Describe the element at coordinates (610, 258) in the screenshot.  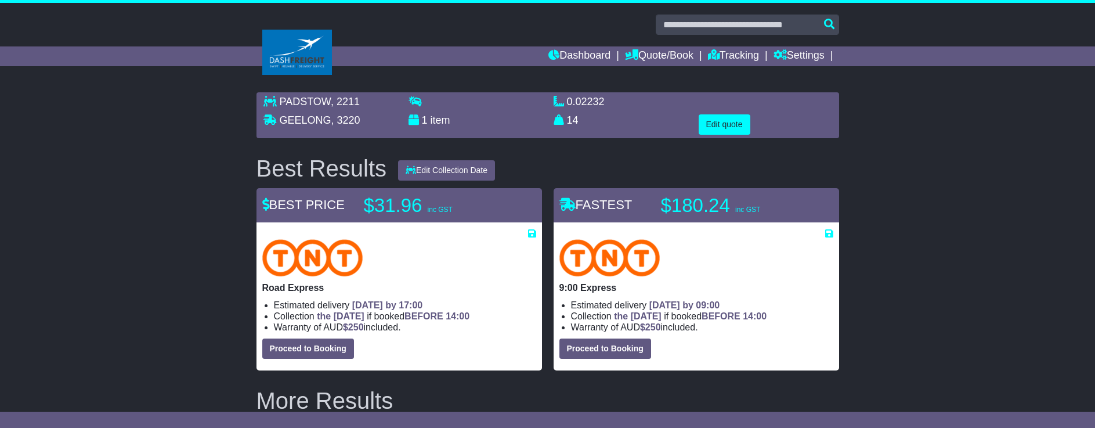
I see `img: TNT Domestic: 9:00 Express` at that location.